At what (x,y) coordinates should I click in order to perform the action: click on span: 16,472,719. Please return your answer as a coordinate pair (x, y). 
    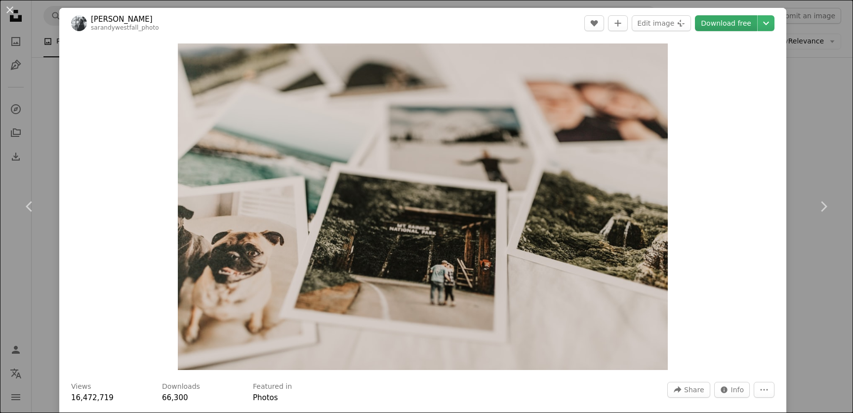
    Looking at the image, I should click on (92, 398).